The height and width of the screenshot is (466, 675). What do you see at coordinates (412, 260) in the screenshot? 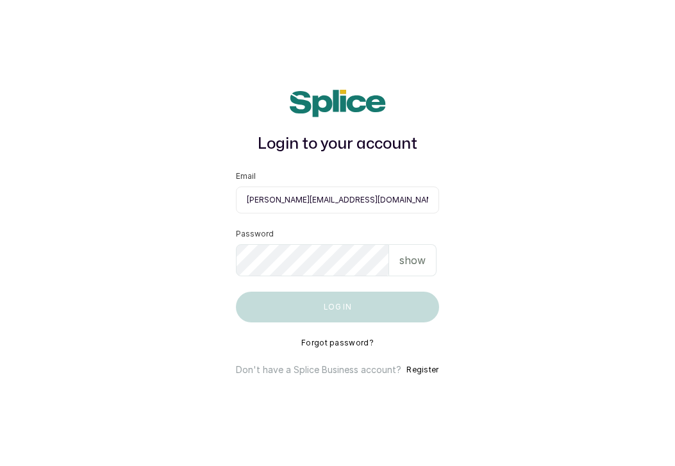
I see `p: show` at bounding box center [412, 260].